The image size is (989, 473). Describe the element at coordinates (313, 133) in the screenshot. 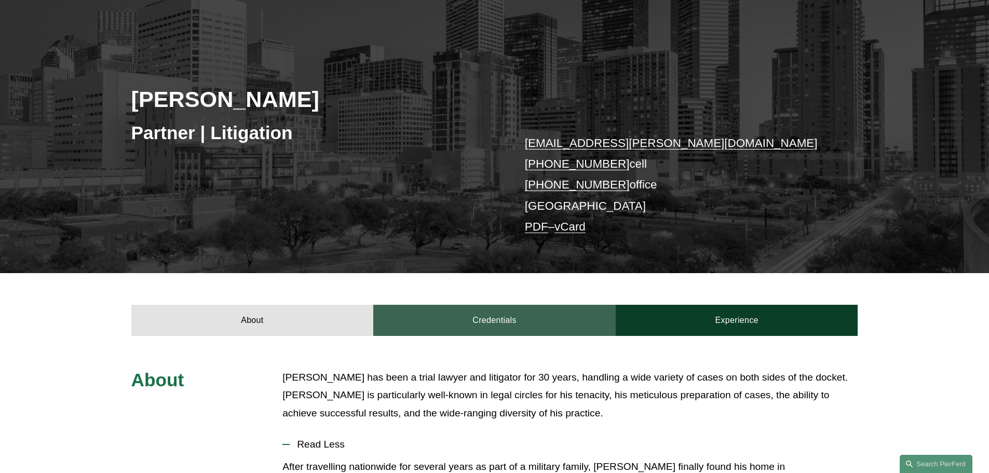

I see `h3: Partner | Litigation` at that location.